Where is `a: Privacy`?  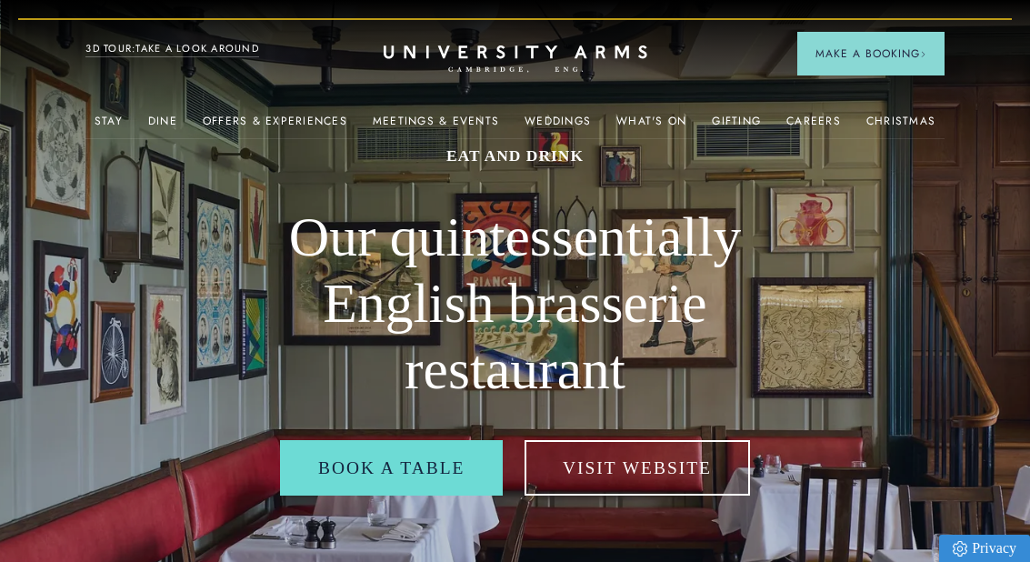 a: Privacy is located at coordinates (985, 548).